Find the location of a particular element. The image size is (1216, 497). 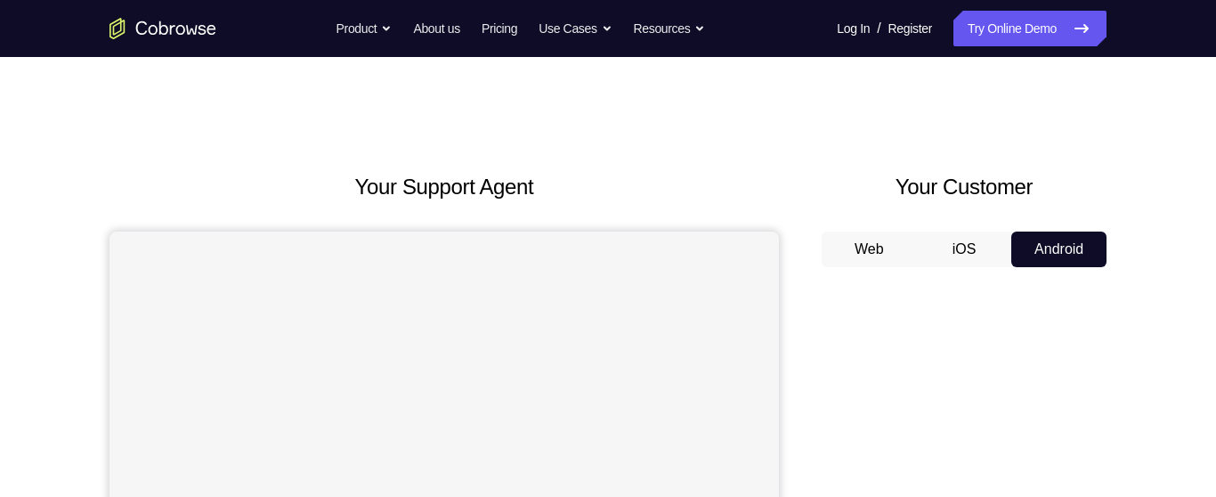

button: Web is located at coordinates (869, 249).